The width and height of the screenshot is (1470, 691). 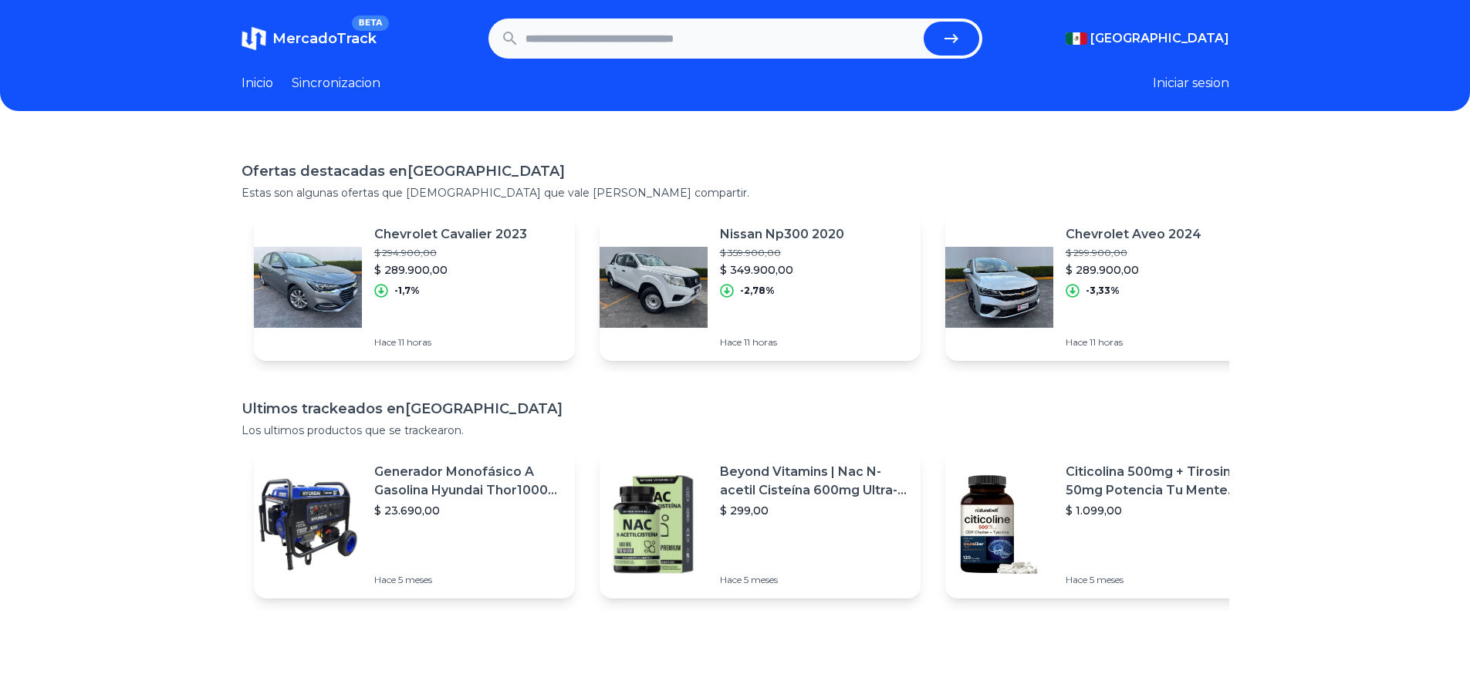 I want to click on a: Featured imageNissan Np300 2020$ 359.900,00$ 349.900,00-2,78%Hace 11 horas, so click(x=760, y=287).